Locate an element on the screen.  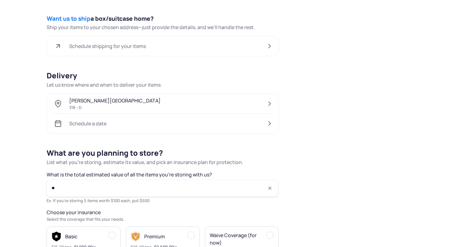
b: a box/suitcase home? is located at coordinates (163, 19).